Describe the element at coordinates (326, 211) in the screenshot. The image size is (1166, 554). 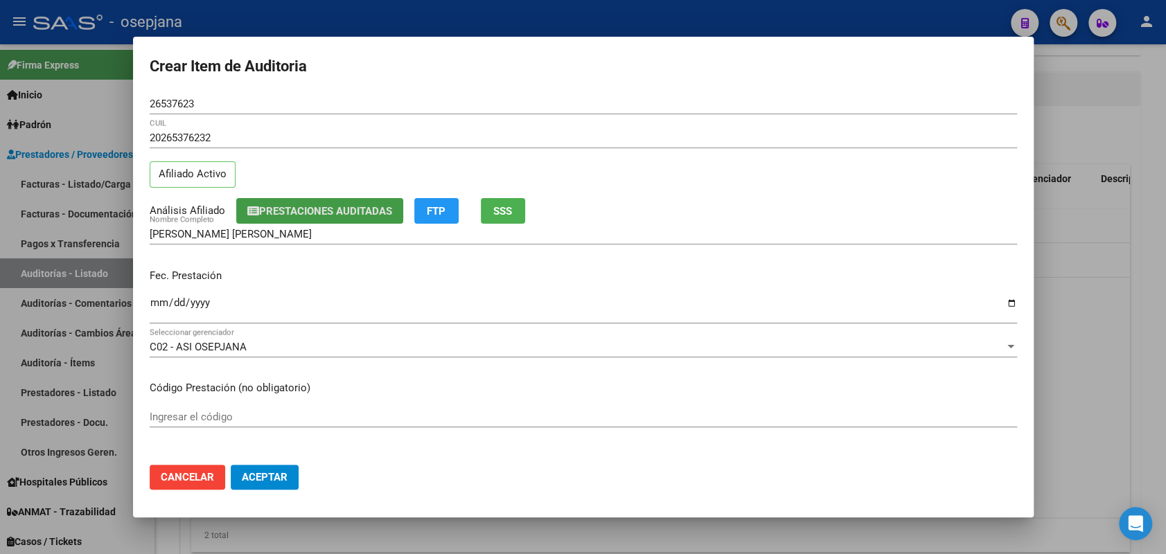
I see `span: Prestaciones Auditadas` at that location.